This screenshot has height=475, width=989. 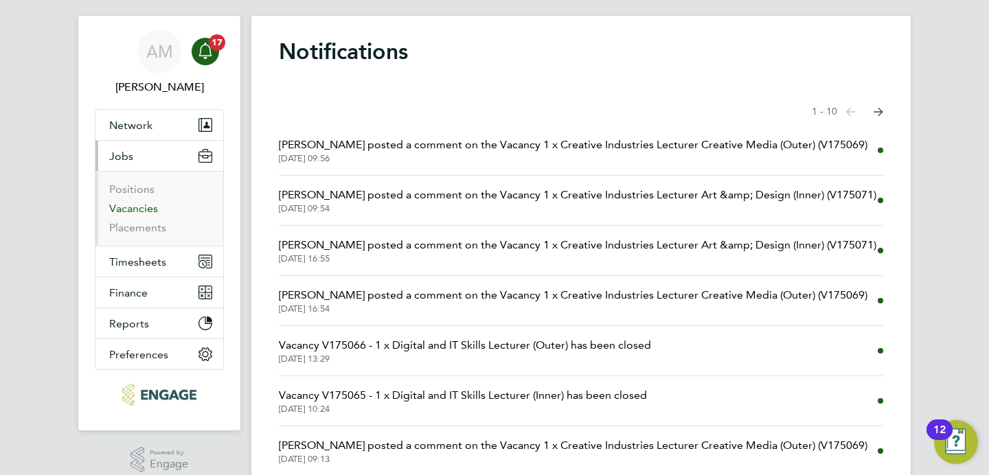 I want to click on span: 17, so click(x=217, y=43).